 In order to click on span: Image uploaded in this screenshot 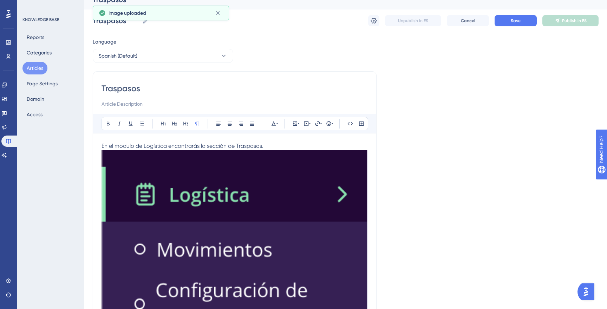, I will do `click(127, 13)`.